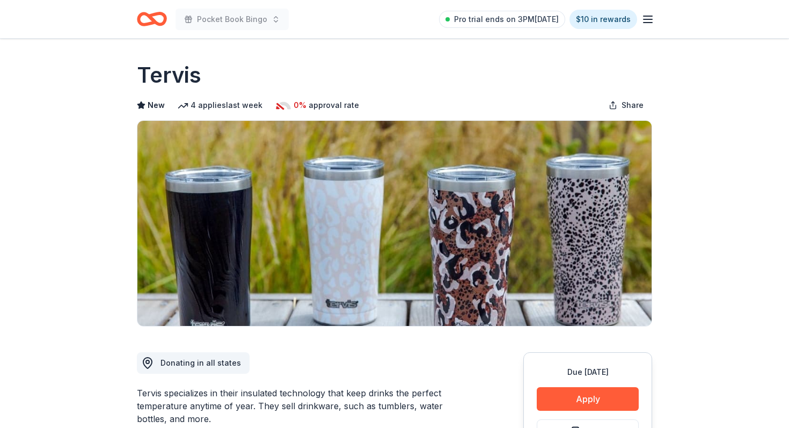 This screenshot has height=428, width=789. I want to click on span: 0%, so click(300, 105).